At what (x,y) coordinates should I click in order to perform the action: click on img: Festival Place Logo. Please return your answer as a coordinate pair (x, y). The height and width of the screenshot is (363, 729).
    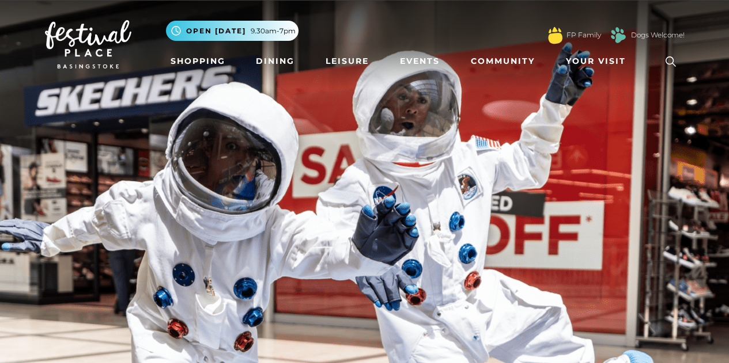
    Looking at the image, I should click on (88, 44).